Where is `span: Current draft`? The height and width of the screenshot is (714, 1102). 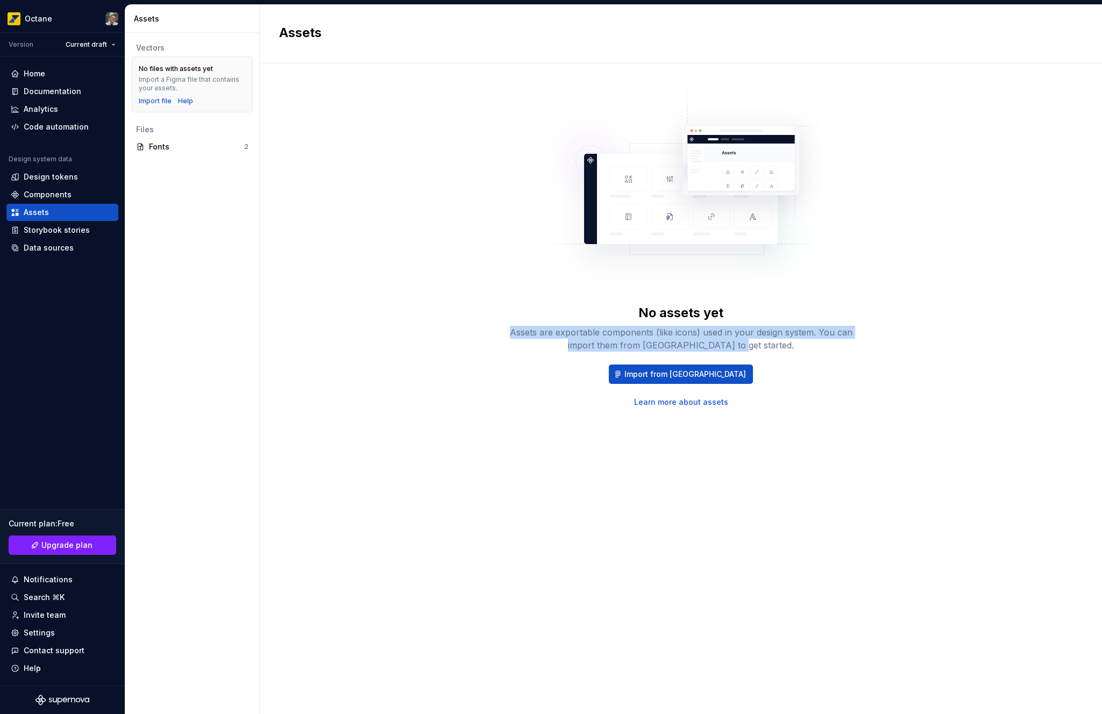
span: Current draft is located at coordinates (86, 45).